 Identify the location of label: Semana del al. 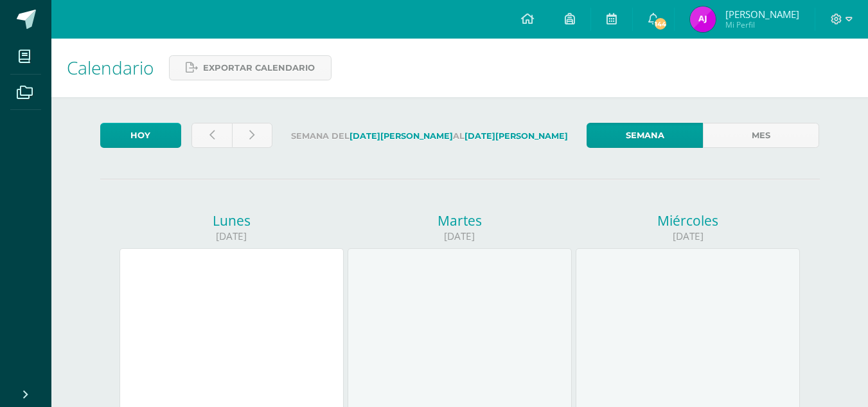
(429, 136).